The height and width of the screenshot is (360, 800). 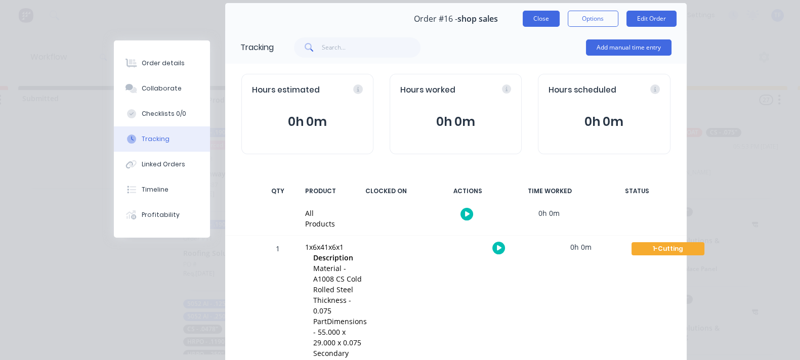 What do you see at coordinates (436, 19) in the screenshot?
I see `span: Order #16 -` at bounding box center [436, 19].